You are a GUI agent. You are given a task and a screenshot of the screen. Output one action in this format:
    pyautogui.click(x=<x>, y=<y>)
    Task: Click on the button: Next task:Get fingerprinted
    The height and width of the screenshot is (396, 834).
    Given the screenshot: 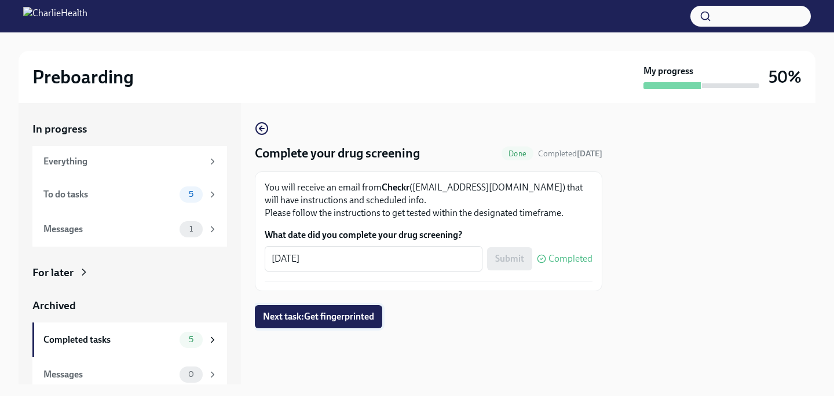 What is the action you would take?
    pyautogui.click(x=319, y=317)
    